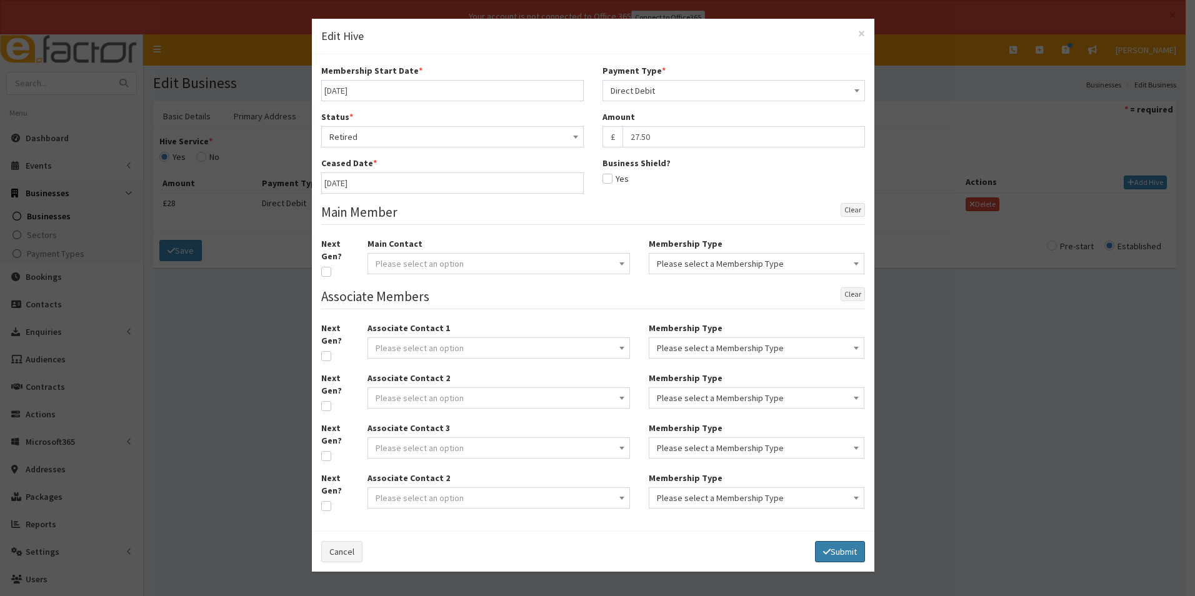 Image resolution: width=1195 pixels, height=596 pixels. I want to click on span: Direct Debit, so click(734, 91).